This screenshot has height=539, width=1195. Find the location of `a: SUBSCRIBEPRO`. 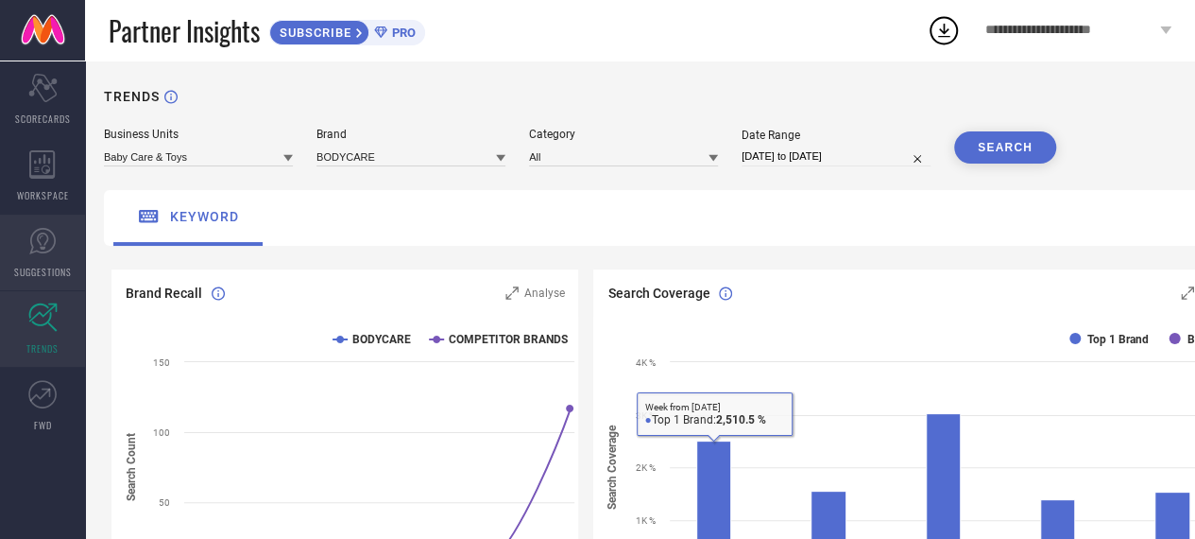

a: SUBSCRIBEPRO is located at coordinates (347, 30).